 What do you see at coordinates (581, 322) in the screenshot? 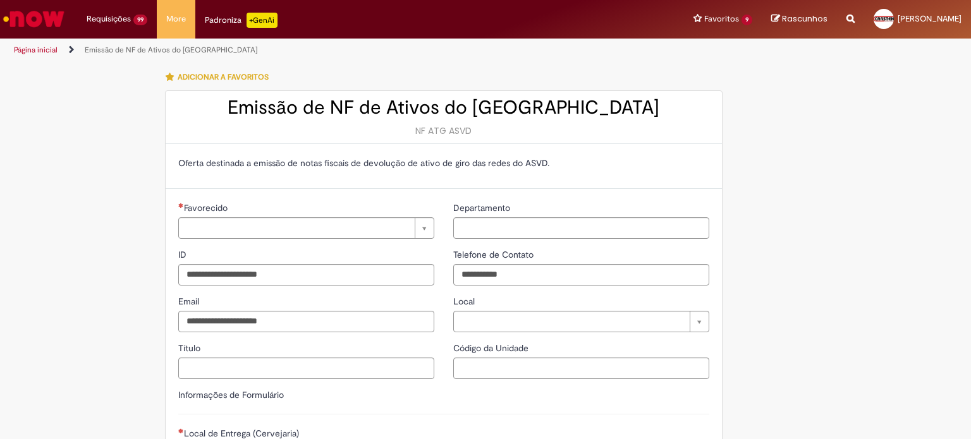
I see `a: Limpar campo Local` at bounding box center [581, 322].